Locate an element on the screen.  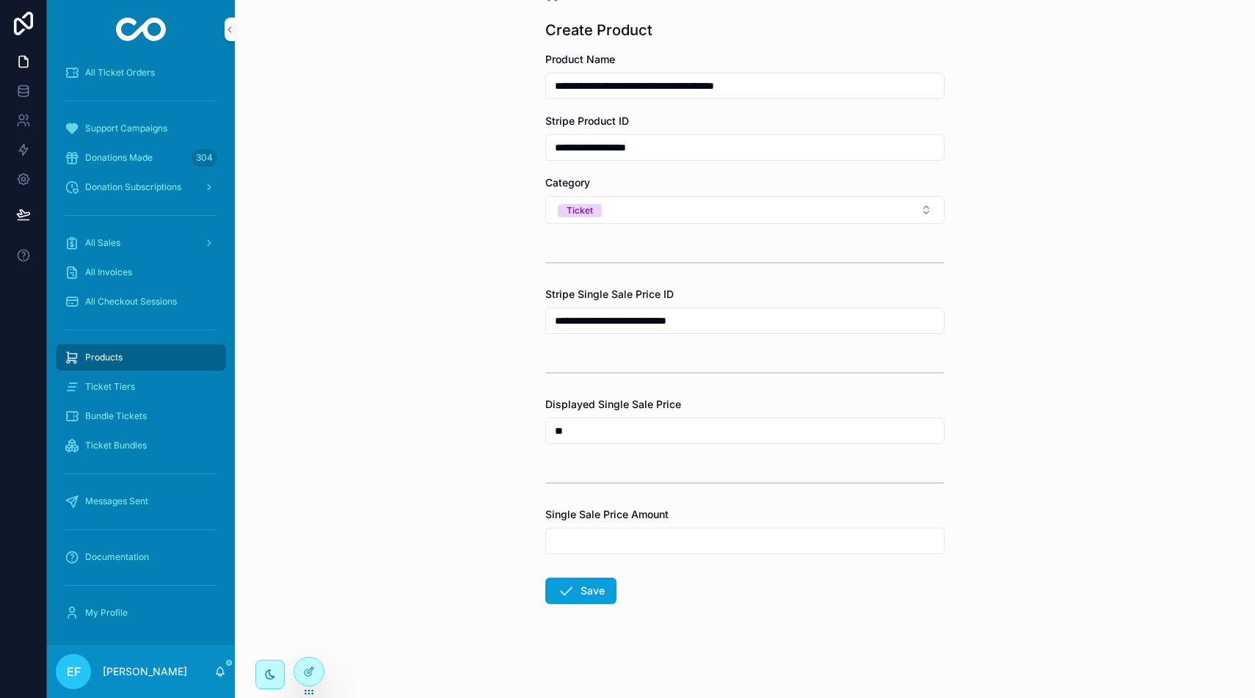
h1: Create Product is located at coordinates (599, 30).